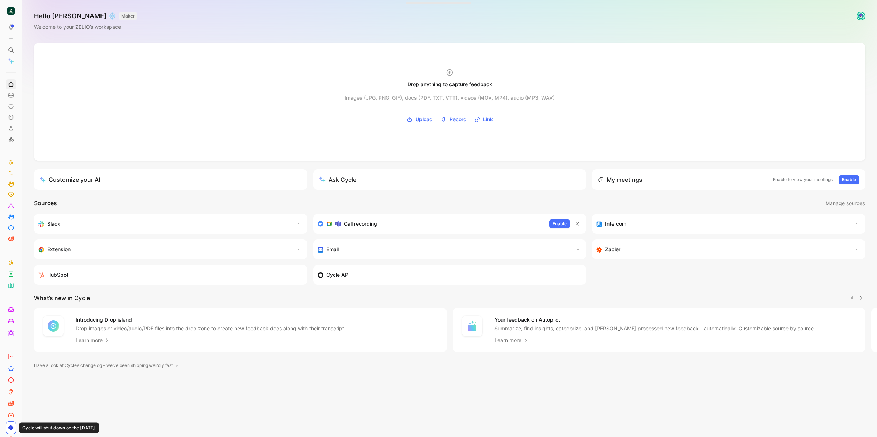 The height and width of the screenshot is (437, 877). Describe the element at coordinates (458, 119) in the screenshot. I see `span: Record` at that location.